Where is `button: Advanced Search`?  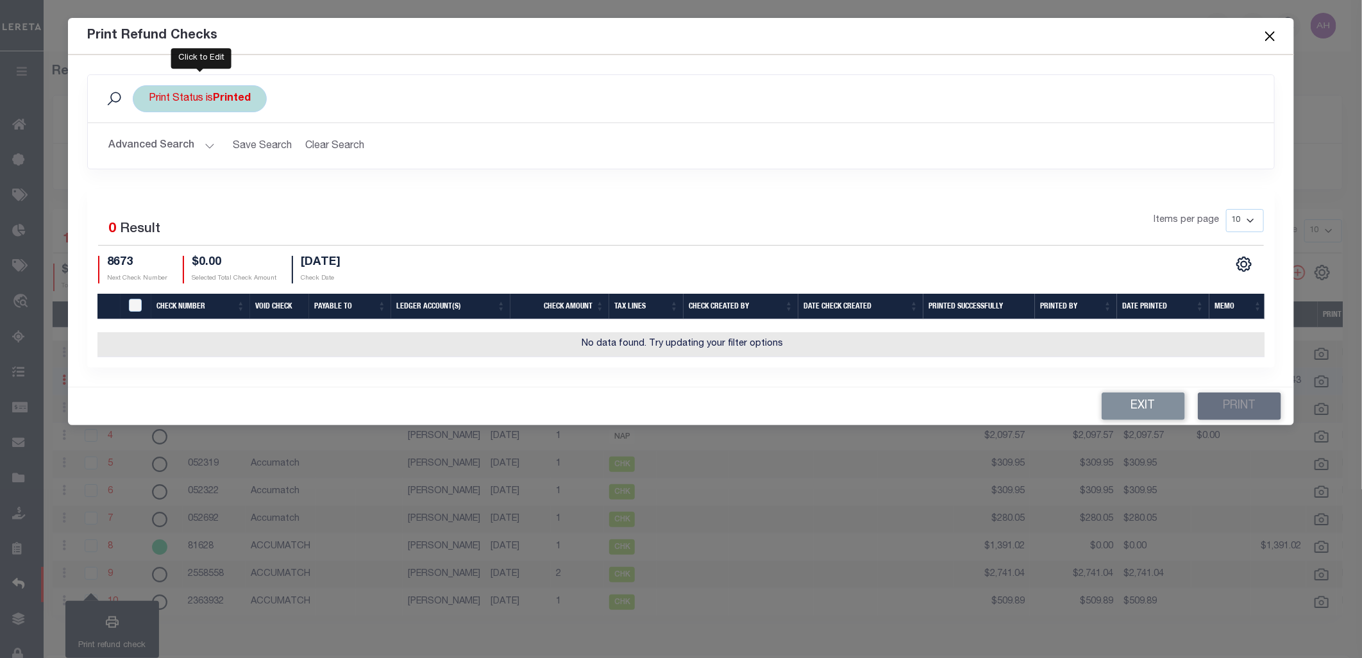 button: Advanced Search is located at coordinates (162, 146).